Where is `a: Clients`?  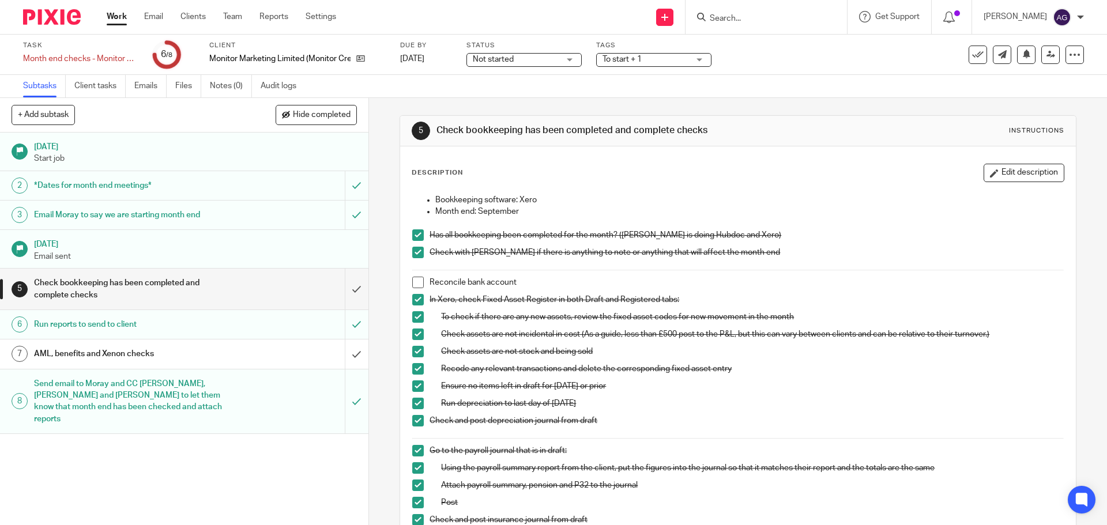 a: Clients is located at coordinates (193, 17).